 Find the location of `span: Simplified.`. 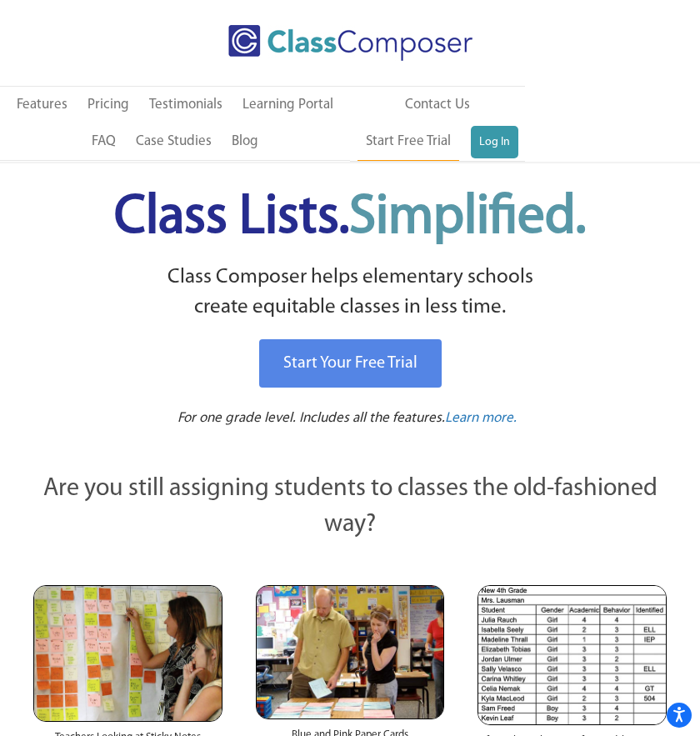

span: Simplified. is located at coordinates (468, 218).